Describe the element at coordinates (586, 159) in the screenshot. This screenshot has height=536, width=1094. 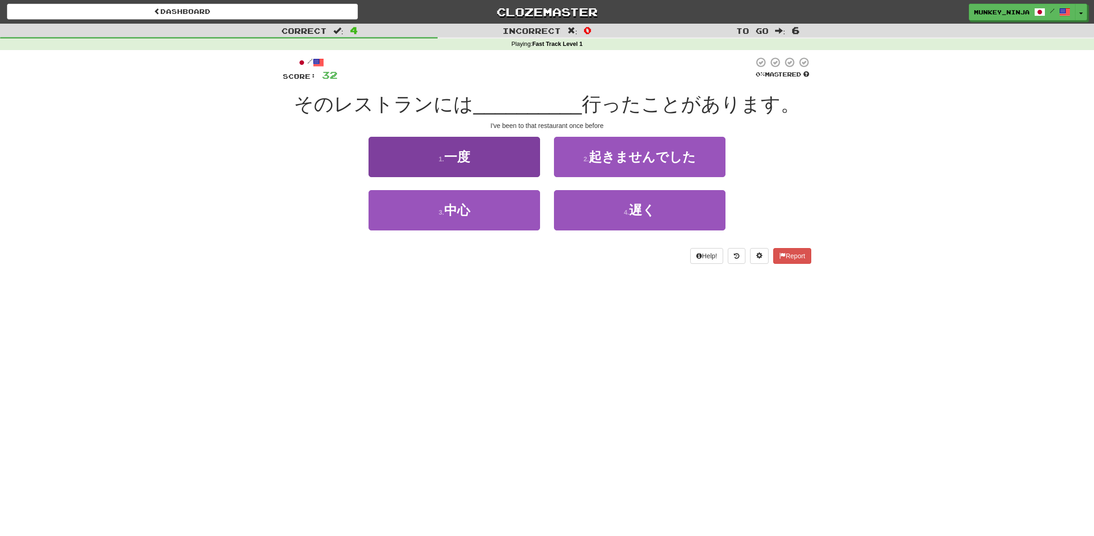
I see `small: 2 .` at that location.